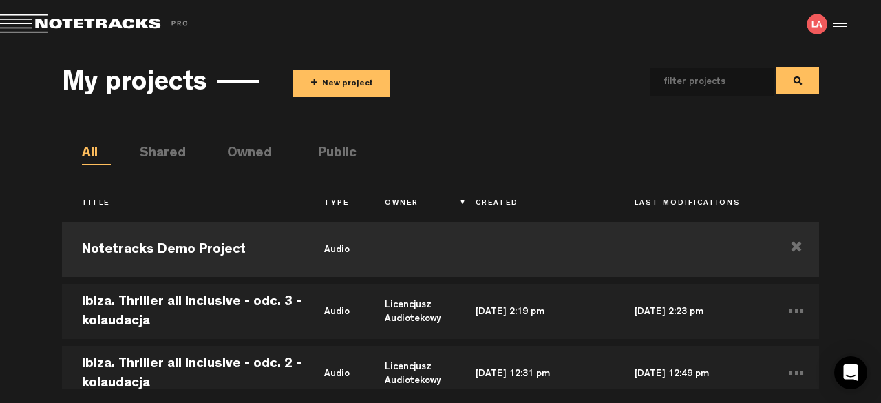 This screenshot has height=403, width=881. Describe the element at coordinates (242, 154) in the screenshot. I see `li: Owned` at that location.